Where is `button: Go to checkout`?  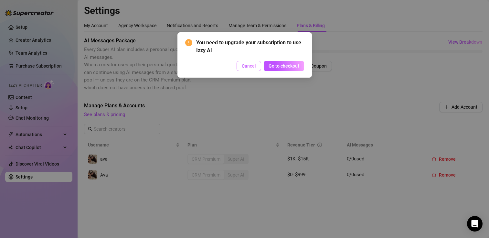
button: Go to checkout is located at coordinates (284, 66).